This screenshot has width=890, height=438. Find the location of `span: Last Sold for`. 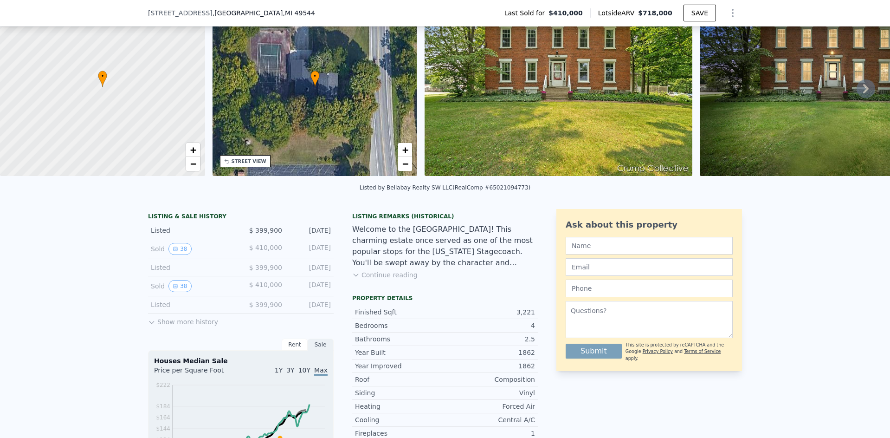

span: Last Sold for is located at coordinates (527, 13).